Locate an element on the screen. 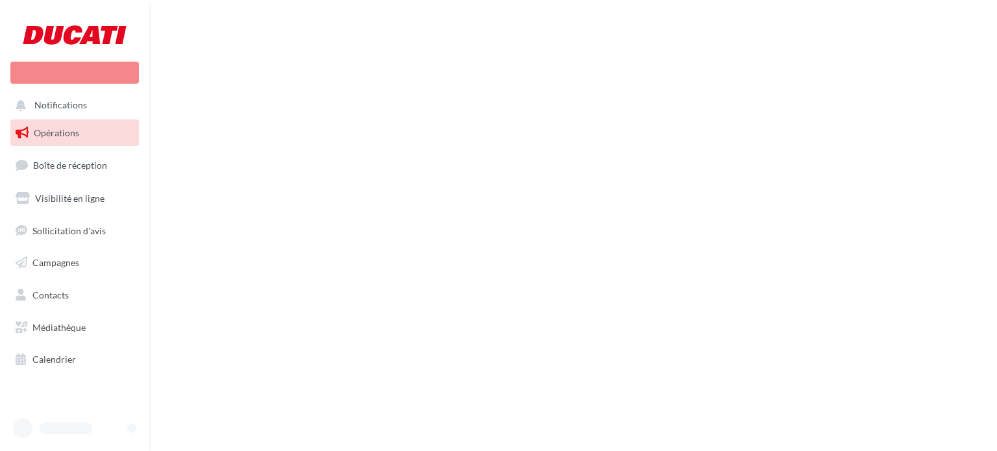  a: Boîte de réception is located at coordinates (75, 165).